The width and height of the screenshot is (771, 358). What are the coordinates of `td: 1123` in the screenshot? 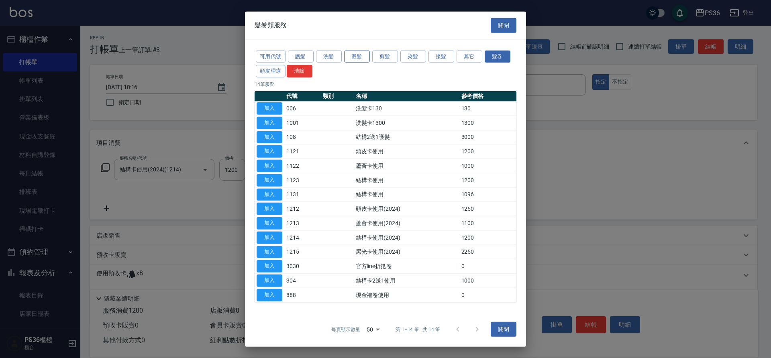 It's located at (303, 180).